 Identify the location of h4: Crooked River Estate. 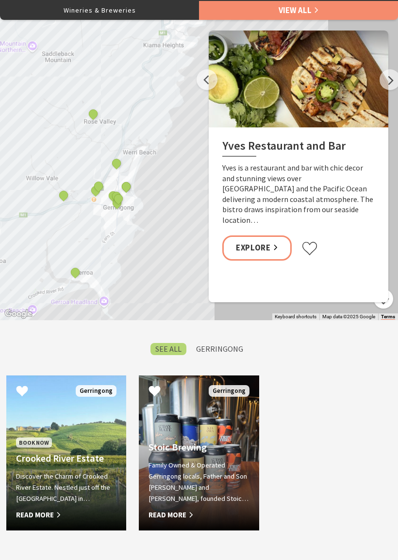
(66, 459).